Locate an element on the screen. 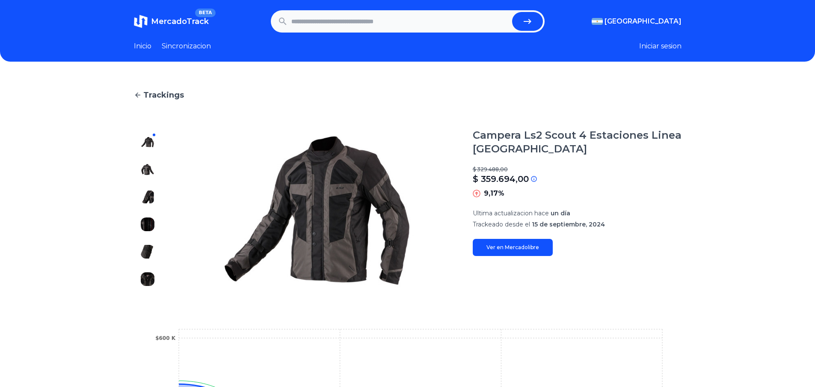 The width and height of the screenshot is (815, 387). button: Iniciar sesion is located at coordinates (660, 46).